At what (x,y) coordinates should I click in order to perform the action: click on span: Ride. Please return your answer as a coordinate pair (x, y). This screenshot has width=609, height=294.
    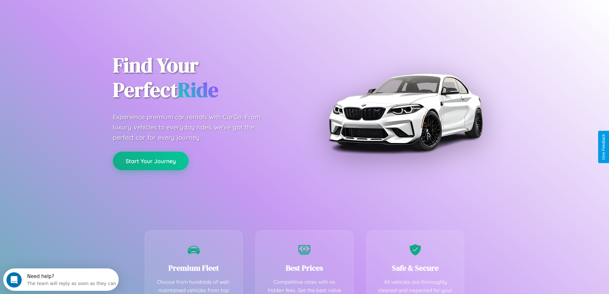
    Looking at the image, I should click on (198, 89).